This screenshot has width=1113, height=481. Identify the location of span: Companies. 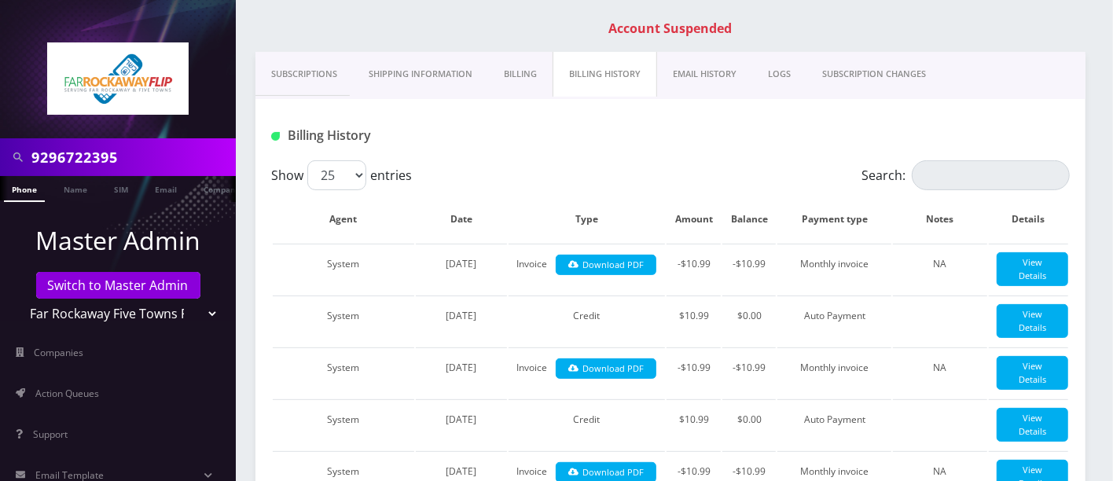
(59, 352).